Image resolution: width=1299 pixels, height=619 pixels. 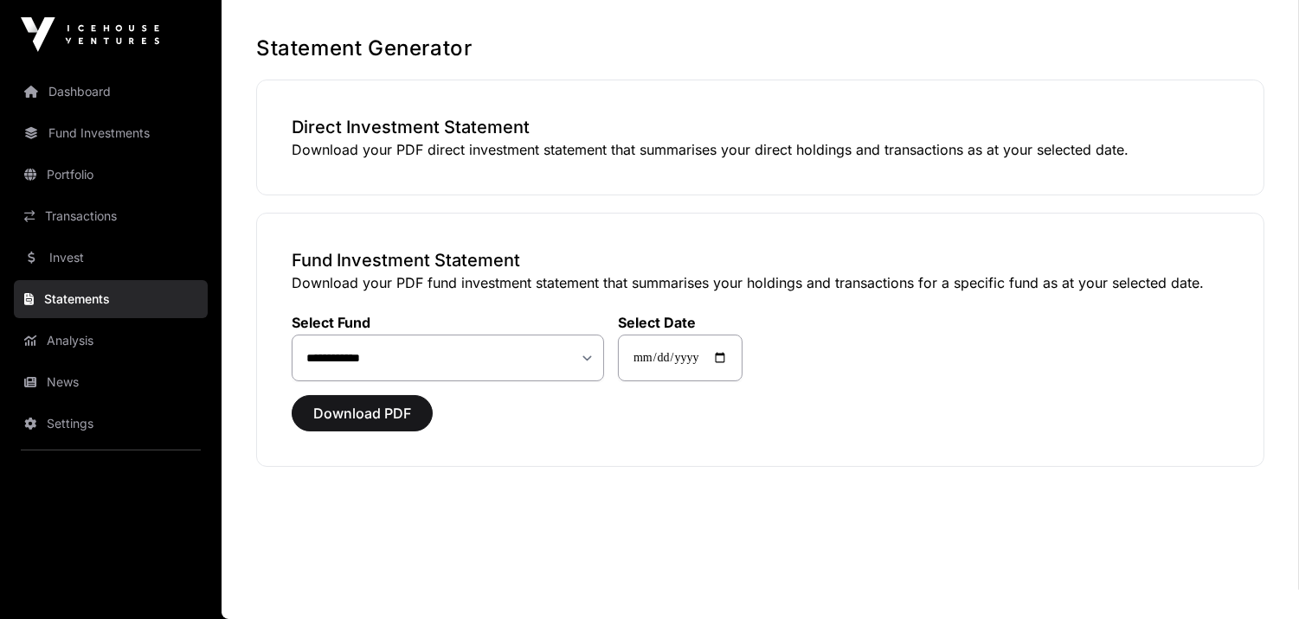 What do you see at coordinates (111, 92) in the screenshot?
I see `a: Dashboard` at bounding box center [111, 92].